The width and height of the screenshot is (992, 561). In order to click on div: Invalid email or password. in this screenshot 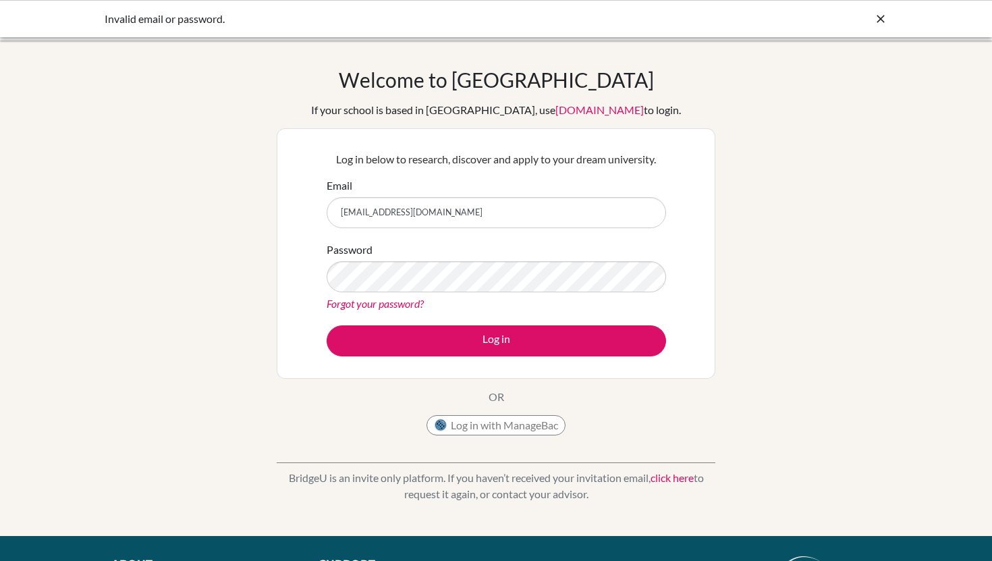, I will do `click(395, 19)`.